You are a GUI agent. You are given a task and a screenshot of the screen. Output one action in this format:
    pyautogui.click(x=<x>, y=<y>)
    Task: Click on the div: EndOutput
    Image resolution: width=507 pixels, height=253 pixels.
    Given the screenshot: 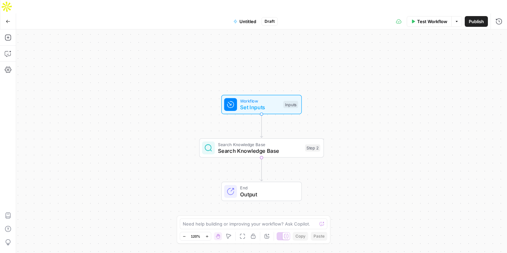 What is the action you would take?
    pyautogui.click(x=262, y=192)
    